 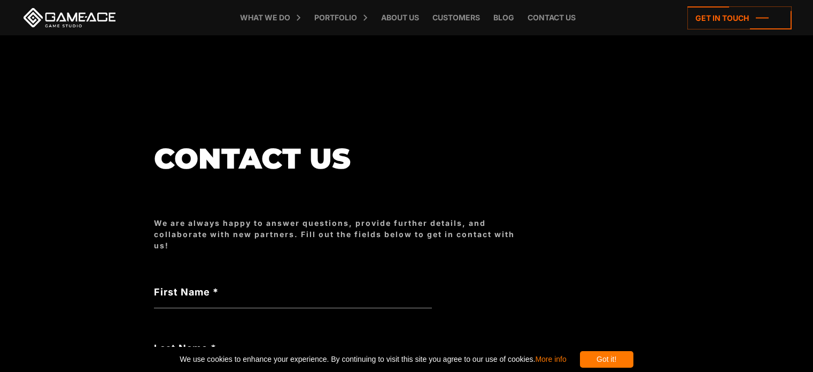 What do you see at coordinates (341, 234) in the screenshot?
I see `div: We are always happy to answer questions, provide further details, and collaborate with new partne...` at bounding box center [341, 234].